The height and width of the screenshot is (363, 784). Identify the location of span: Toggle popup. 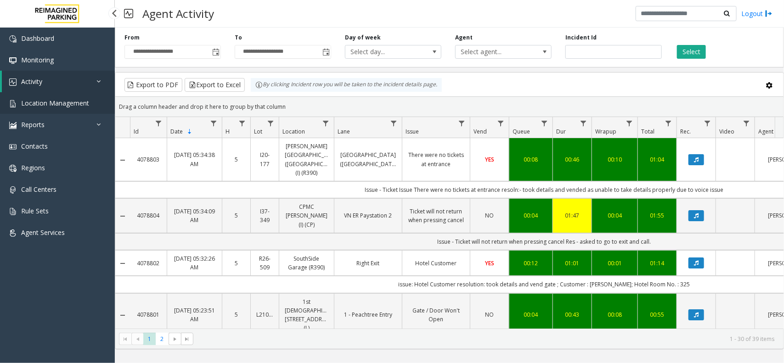
(215, 52).